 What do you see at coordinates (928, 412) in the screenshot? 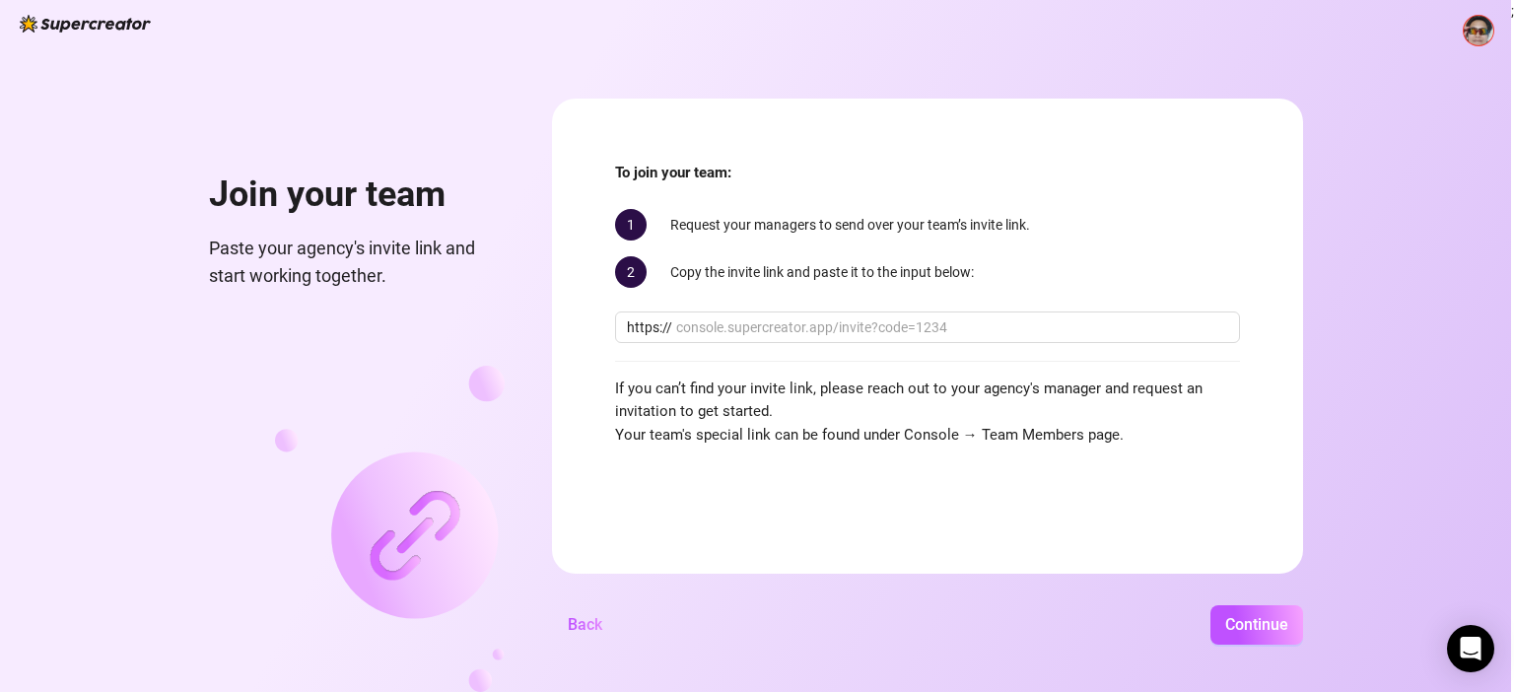
I see `span: If you can’t find your invite link, please reach out to your agency's manager and request an invi...` at bounding box center [928, 412].